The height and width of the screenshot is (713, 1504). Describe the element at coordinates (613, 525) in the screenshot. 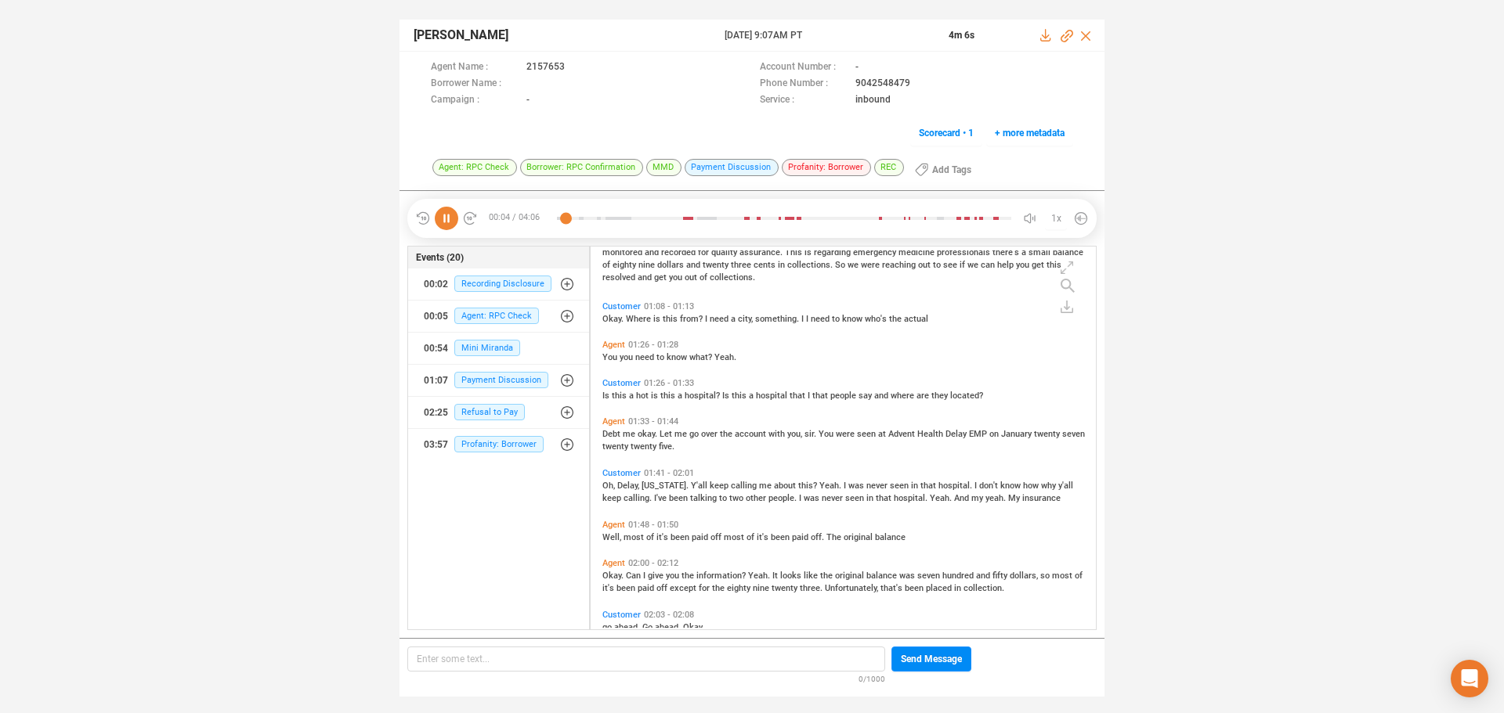

I see `span: Agent` at that location.